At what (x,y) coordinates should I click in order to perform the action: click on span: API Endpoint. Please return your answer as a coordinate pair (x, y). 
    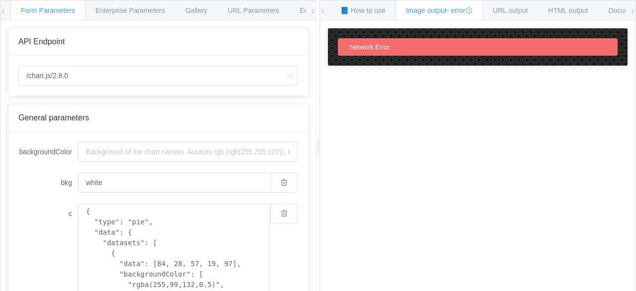
    Looking at the image, I should click on (41, 41).